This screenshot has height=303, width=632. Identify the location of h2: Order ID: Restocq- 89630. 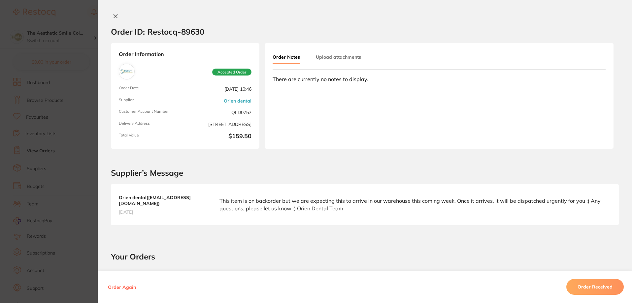
(158, 32).